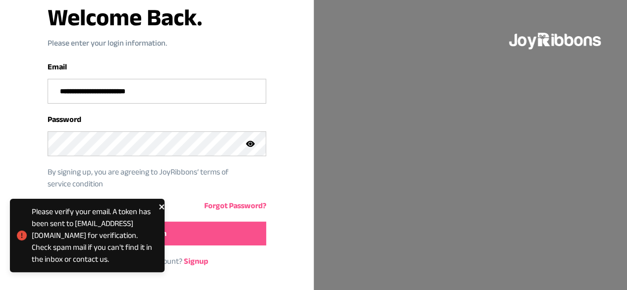  Describe the element at coordinates (160, 207) in the screenshot. I see `button: close` at that location.